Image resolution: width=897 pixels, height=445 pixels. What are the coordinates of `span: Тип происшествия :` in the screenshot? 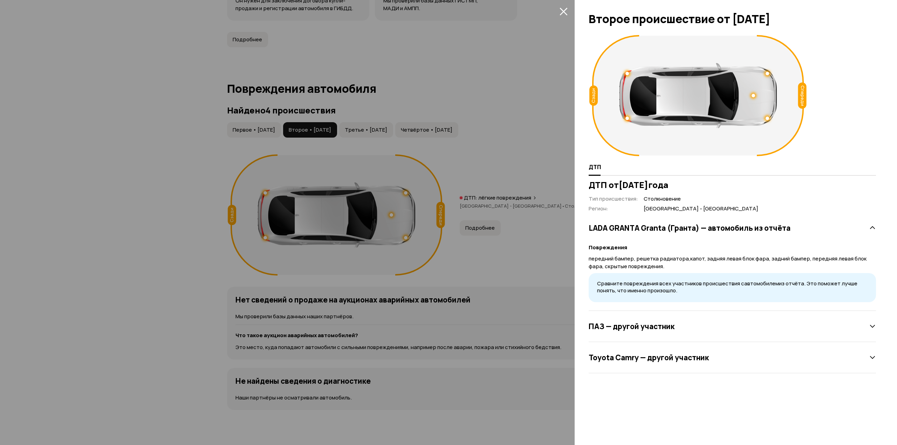 It's located at (613, 199).